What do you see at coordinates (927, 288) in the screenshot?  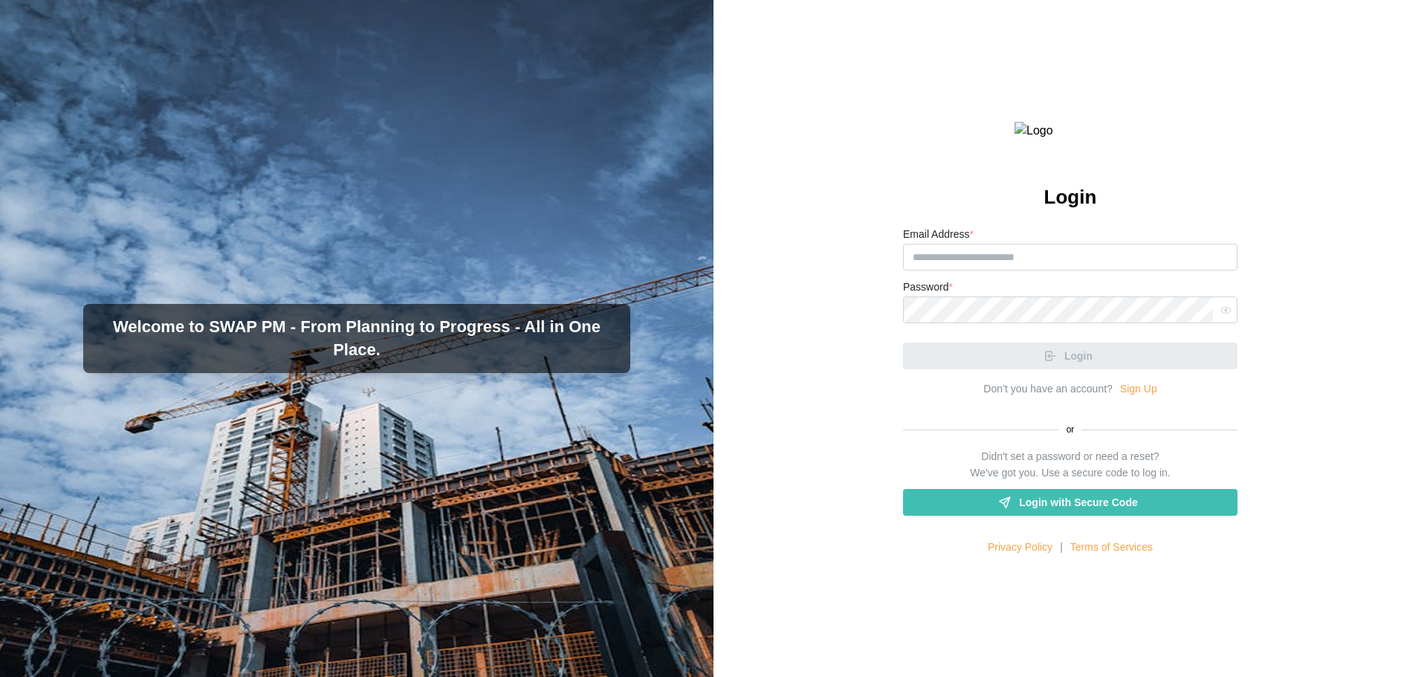 I see `label: Password` at bounding box center [927, 288].